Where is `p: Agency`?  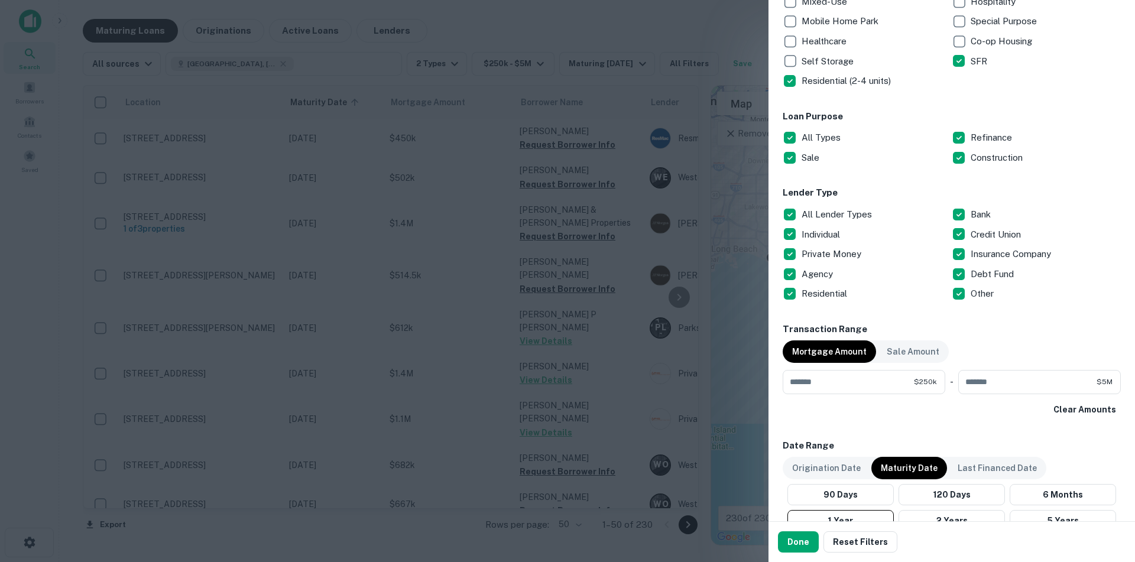 p: Agency is located at coordinates (818, 274).